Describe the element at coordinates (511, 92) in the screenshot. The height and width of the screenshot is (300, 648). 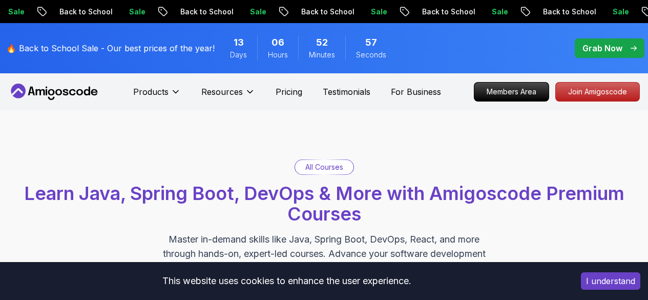
I see `p: Members Area` at that location.